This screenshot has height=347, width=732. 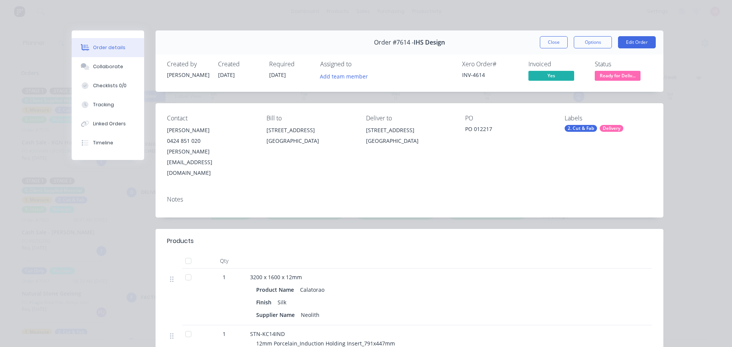 What do you see at coordinates (636, 42) in the screenshot?
I see `button: Edit Order` at bounding box center [636, 42].